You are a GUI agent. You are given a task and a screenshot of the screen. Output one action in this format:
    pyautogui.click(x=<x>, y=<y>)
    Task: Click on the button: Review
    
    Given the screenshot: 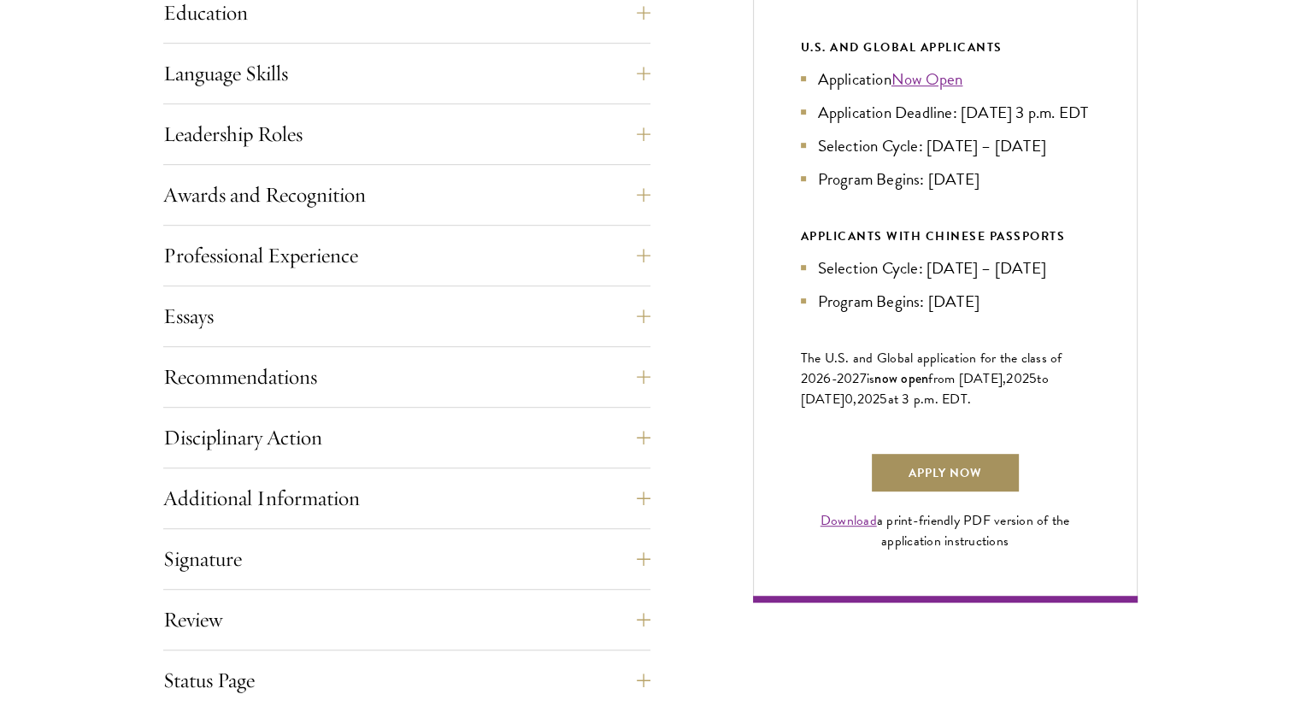 What is the action you would take?
    pyautogui.click(x=407, y=620)
    